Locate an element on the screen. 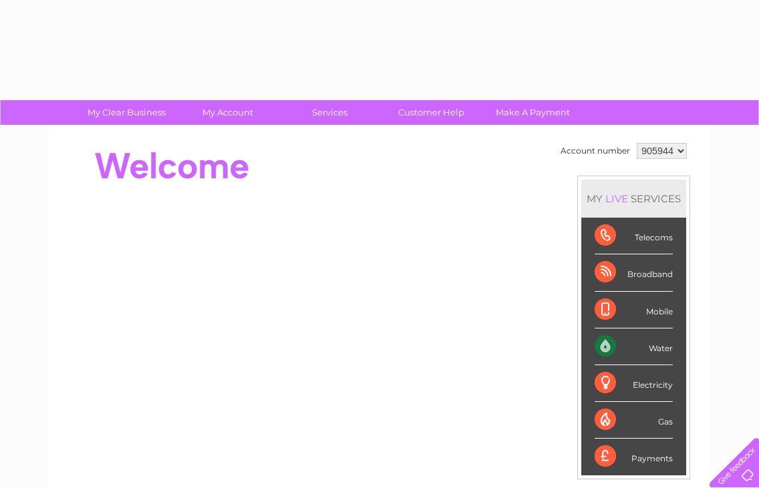  div: Broadband is located at coordinates (633, 272).